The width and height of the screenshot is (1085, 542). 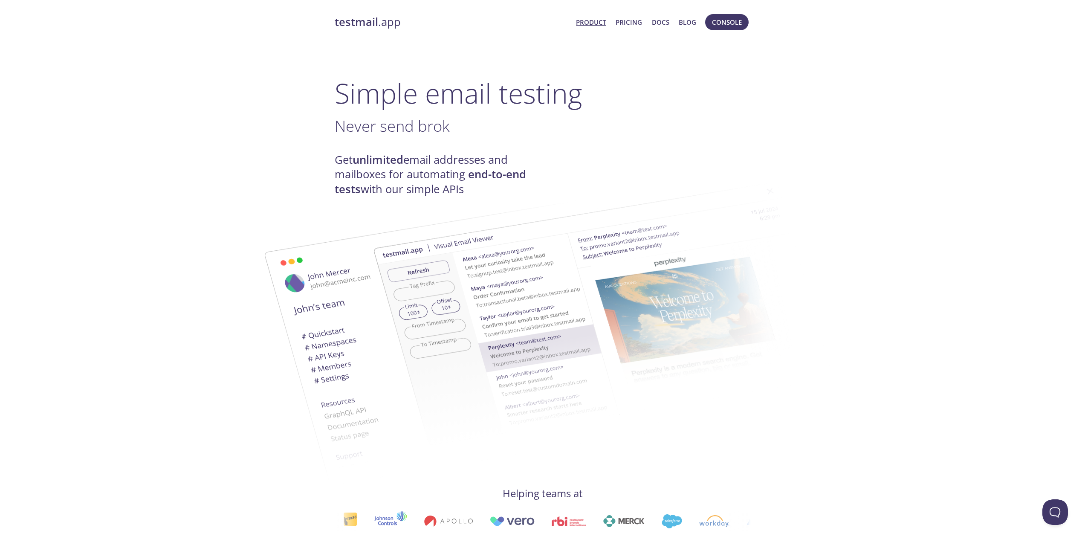 What do you see at coordinates (543, 493) in the screenshot?
I see `h4: Helping teams at` at bounding box center [543, 493].